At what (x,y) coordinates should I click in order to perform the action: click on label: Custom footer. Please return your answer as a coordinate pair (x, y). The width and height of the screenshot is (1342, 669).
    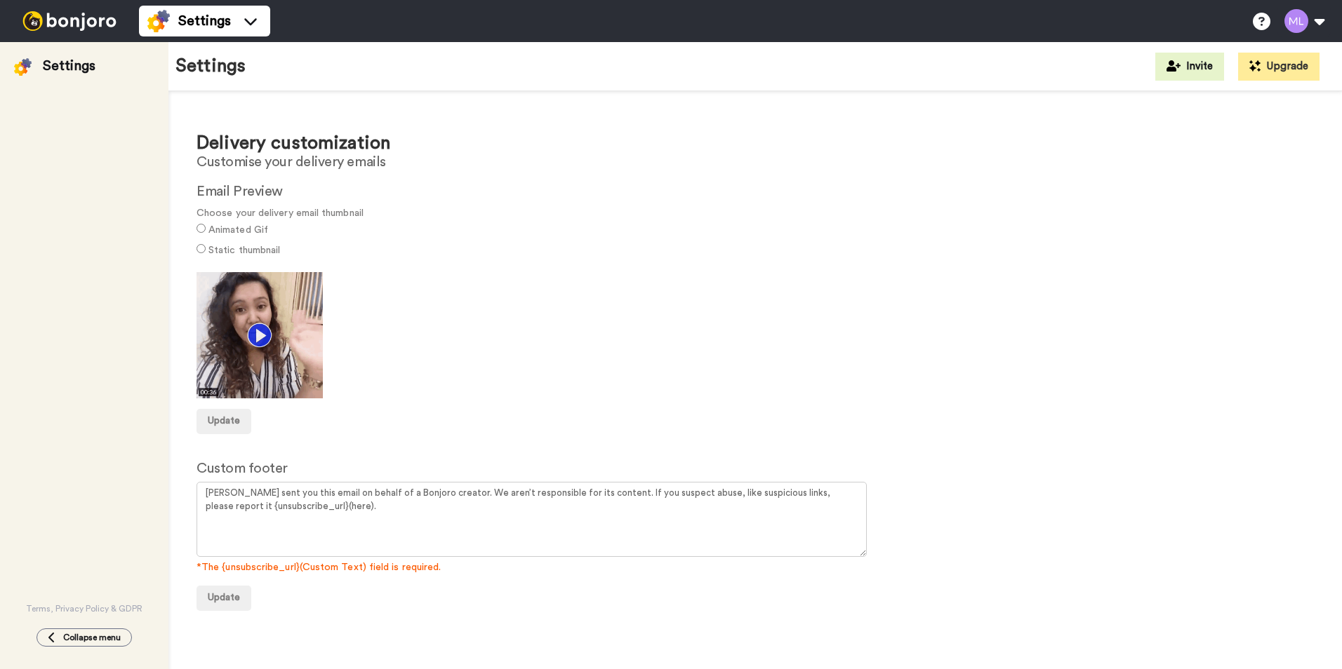
    Looking at the image, I should click on (242, 469).